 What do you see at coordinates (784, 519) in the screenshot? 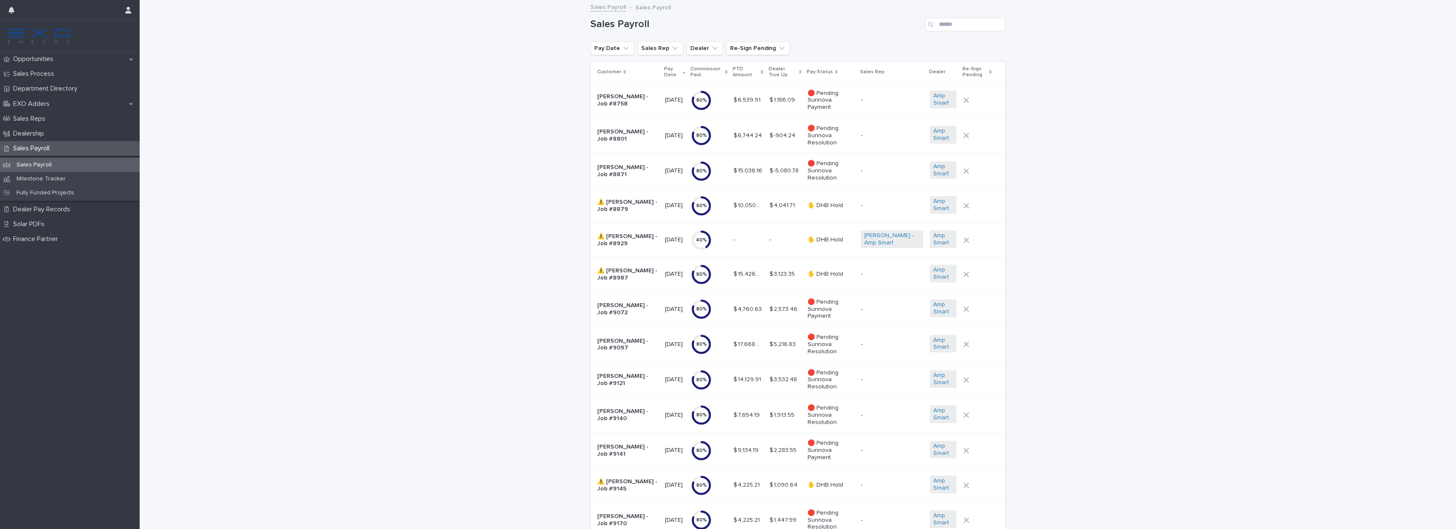
I see `p: $ 1,447.99` at bounding box center [784, 519].